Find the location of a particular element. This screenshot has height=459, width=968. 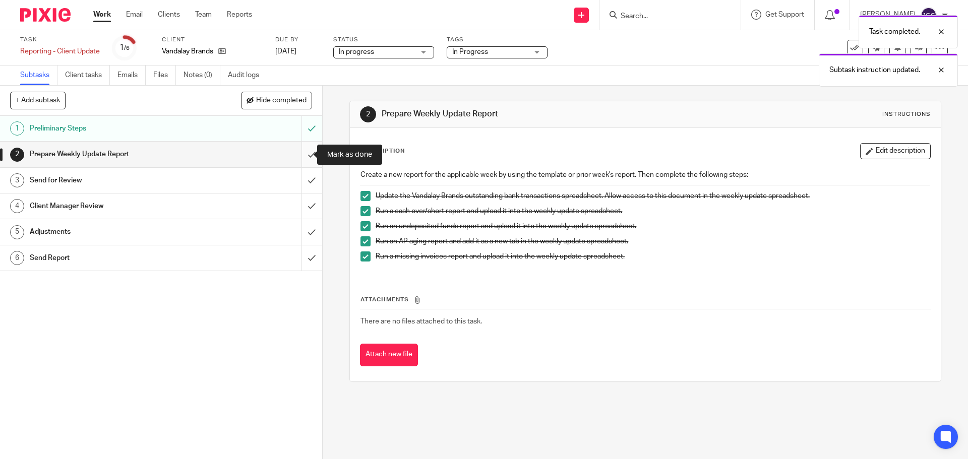

p: Run a missing invoices report and upload it into the weekly update spreadsheet. is located at coordinates (652, 257).